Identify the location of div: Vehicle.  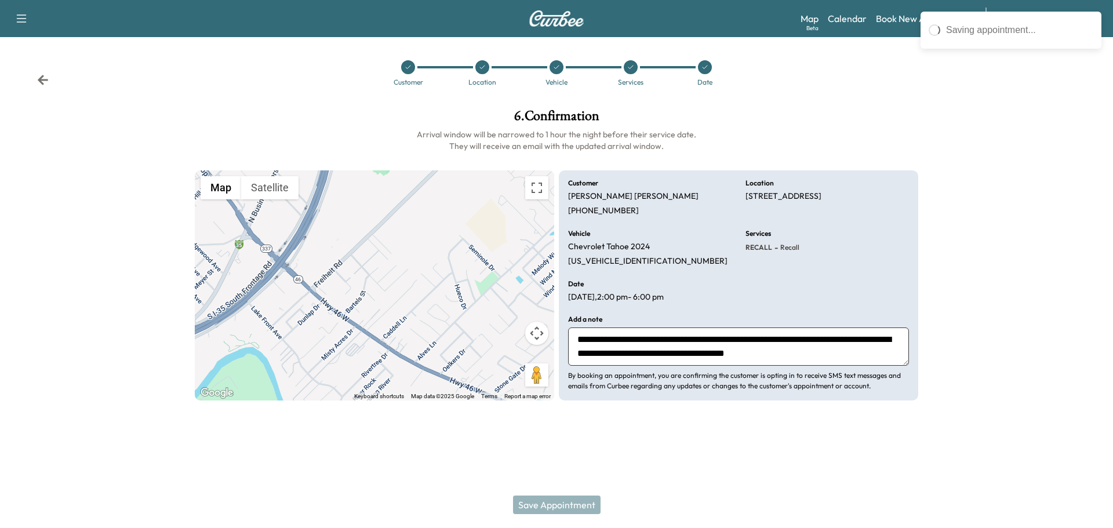
(556, 82).